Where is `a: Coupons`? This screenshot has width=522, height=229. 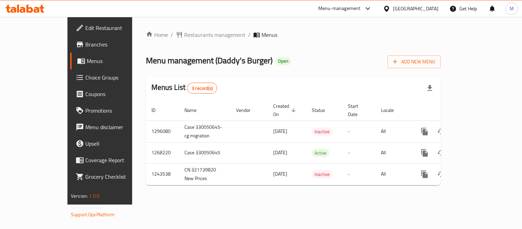
a: Coupons is located at coordinates (112, 94).